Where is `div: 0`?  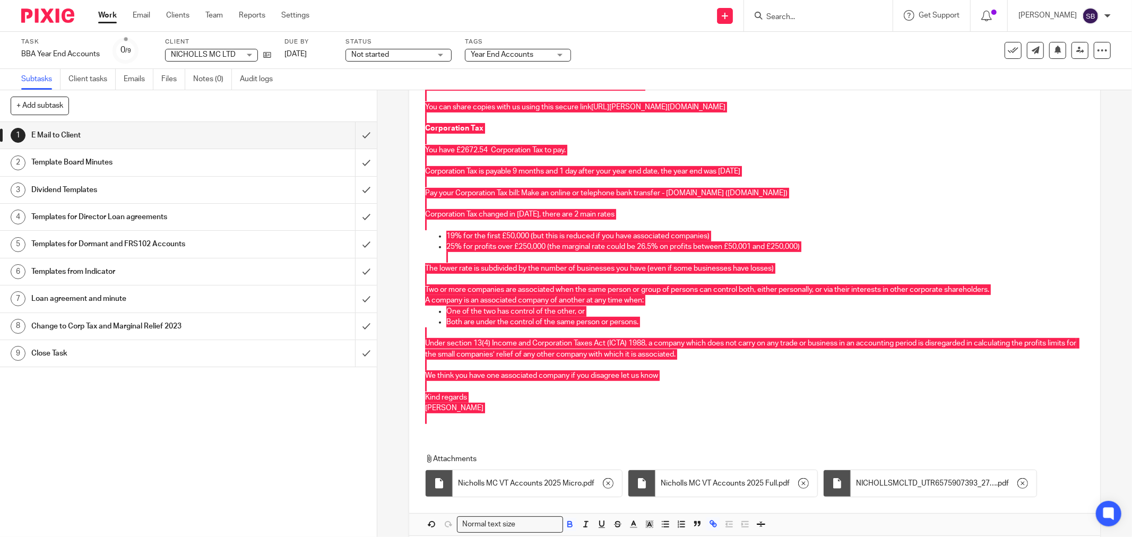
div: 0 is located at coordinates (126, 50).